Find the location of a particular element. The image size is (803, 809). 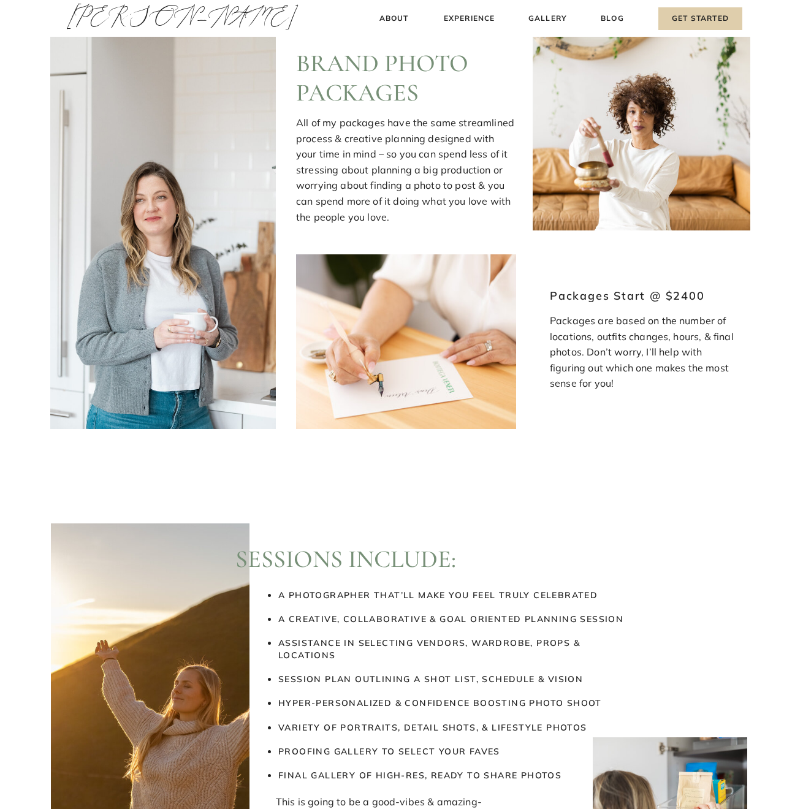

h3: Blog is located at coordinates (612, 18).